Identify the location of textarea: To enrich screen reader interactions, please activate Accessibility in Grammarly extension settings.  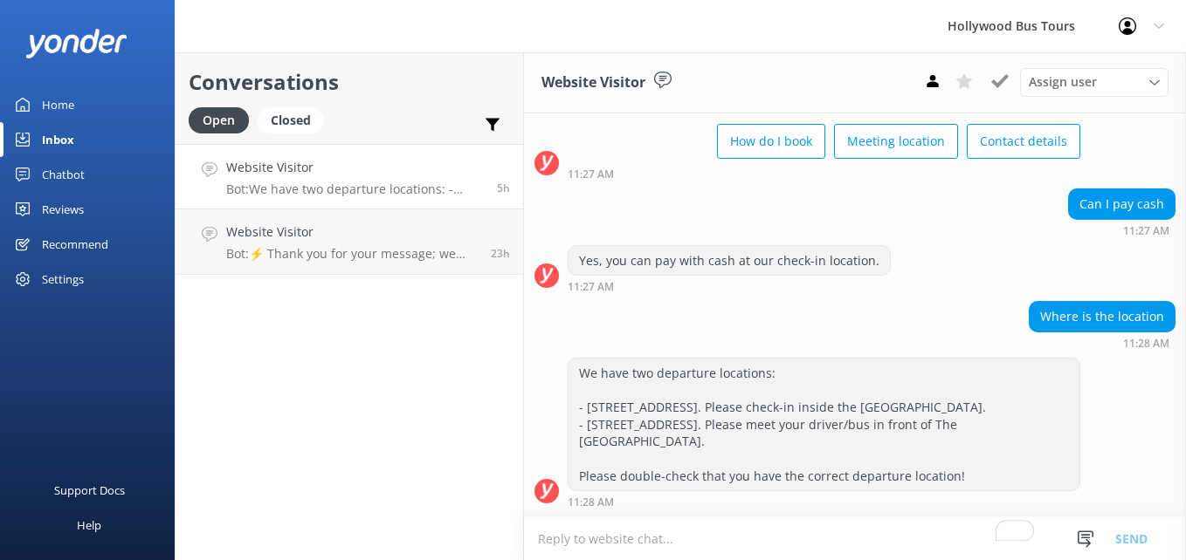
(855, 539).